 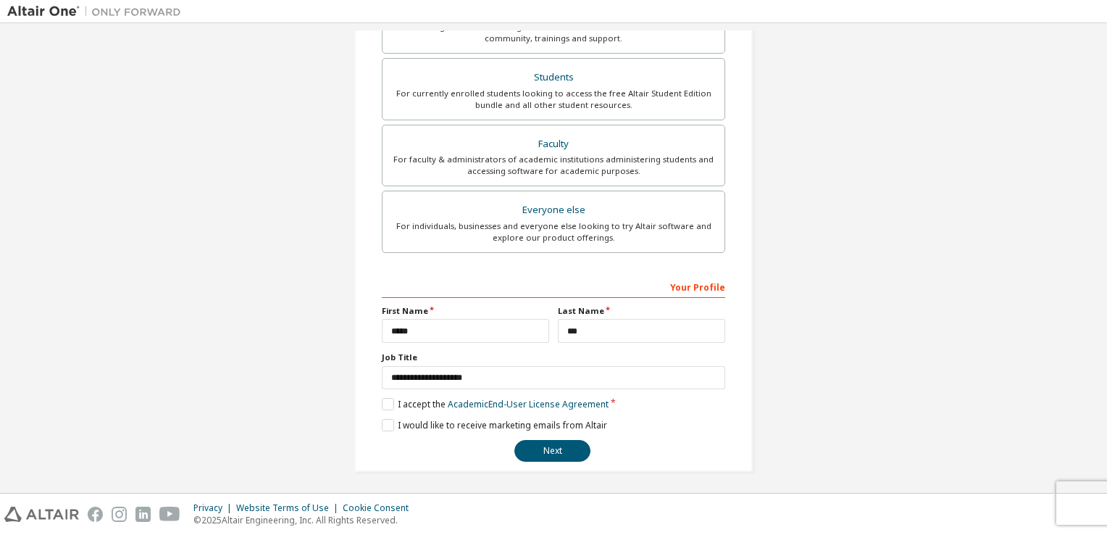 I want to click on div: Students, so click(x=554, y=78).